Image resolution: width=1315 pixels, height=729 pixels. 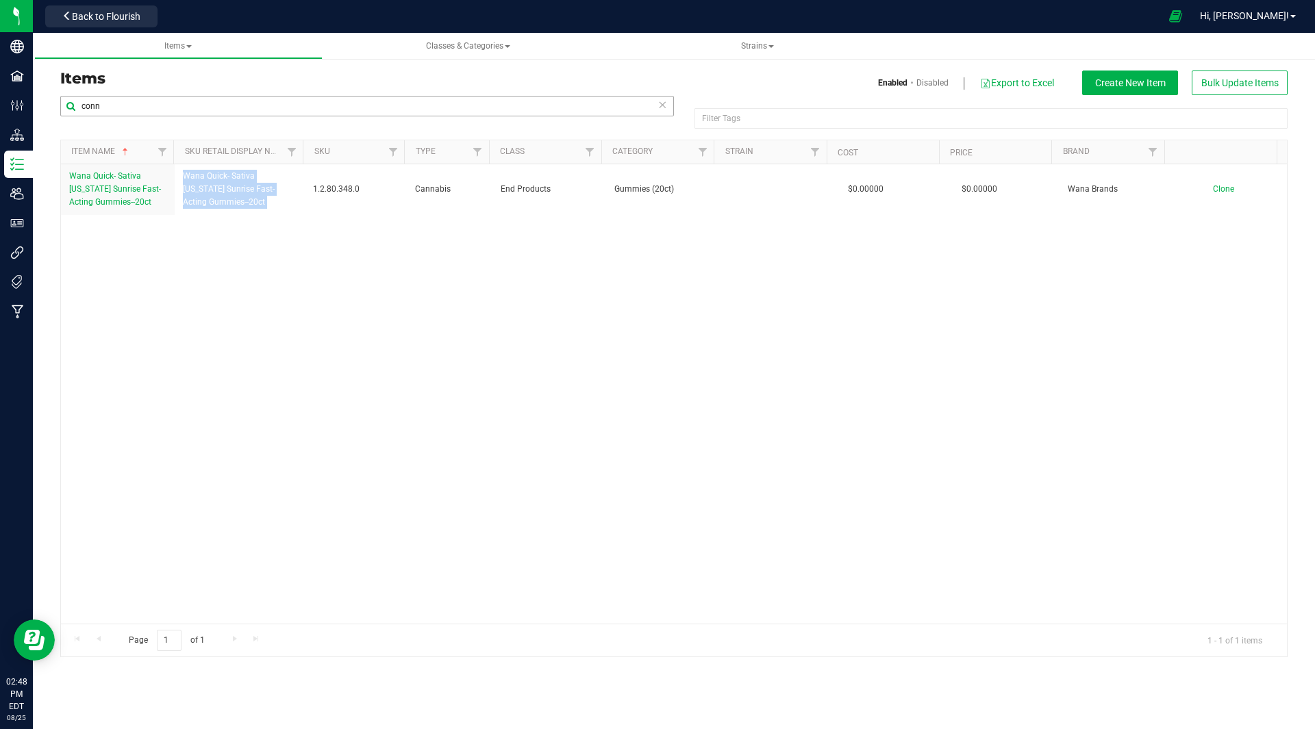 What do you see at coordinates (322, 151) in the screenshot?
I see `a: SKU` at bounding box center [322, 151].